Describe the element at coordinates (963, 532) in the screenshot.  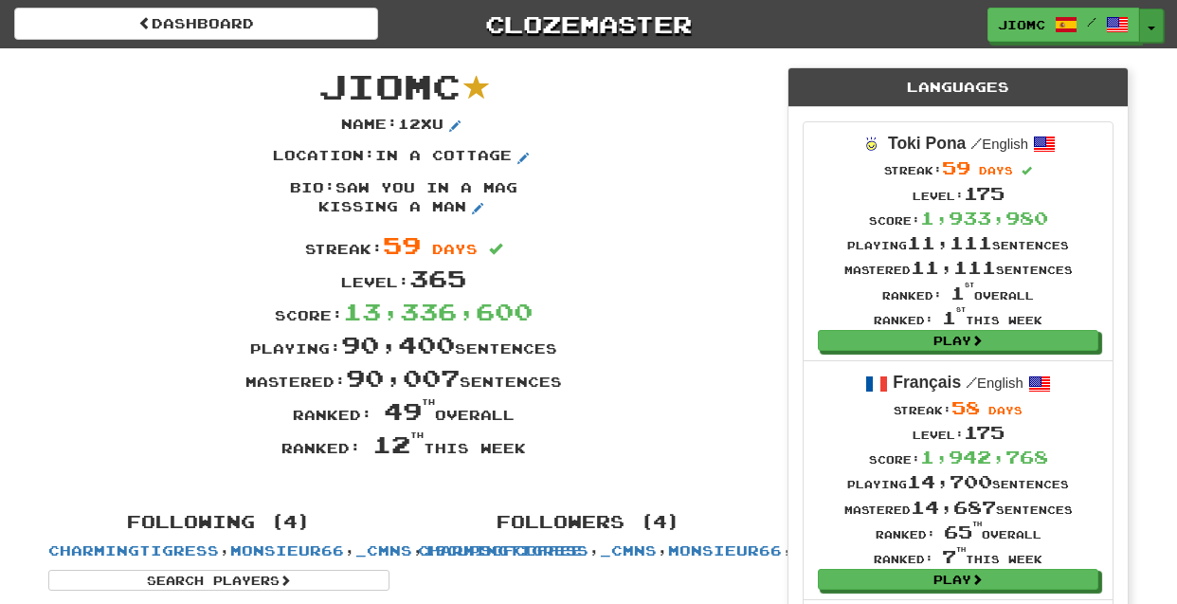
I see `span: 65` at that location.